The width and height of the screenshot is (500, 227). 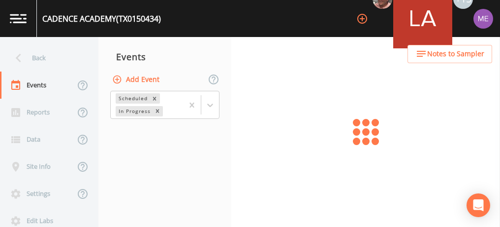 I want to click on span: Notes to Sampler, so click(x=456, y=54).